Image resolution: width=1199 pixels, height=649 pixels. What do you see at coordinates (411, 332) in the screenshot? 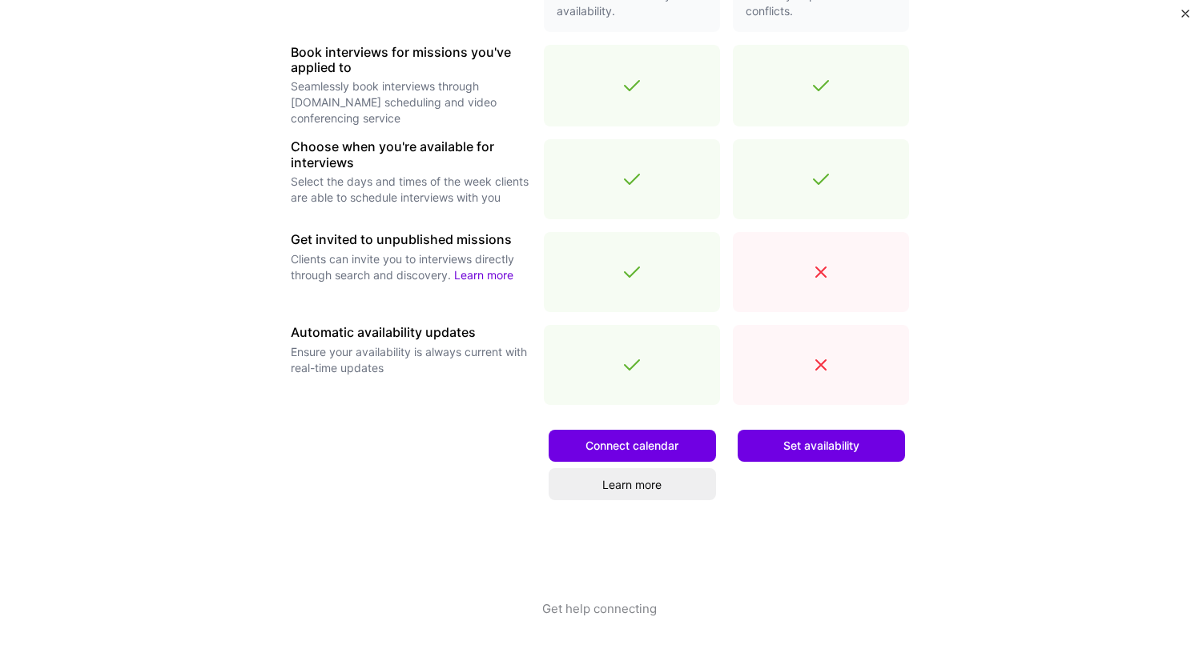
I see `h3: Automatic availability updates` at bounding box center [411, 332].